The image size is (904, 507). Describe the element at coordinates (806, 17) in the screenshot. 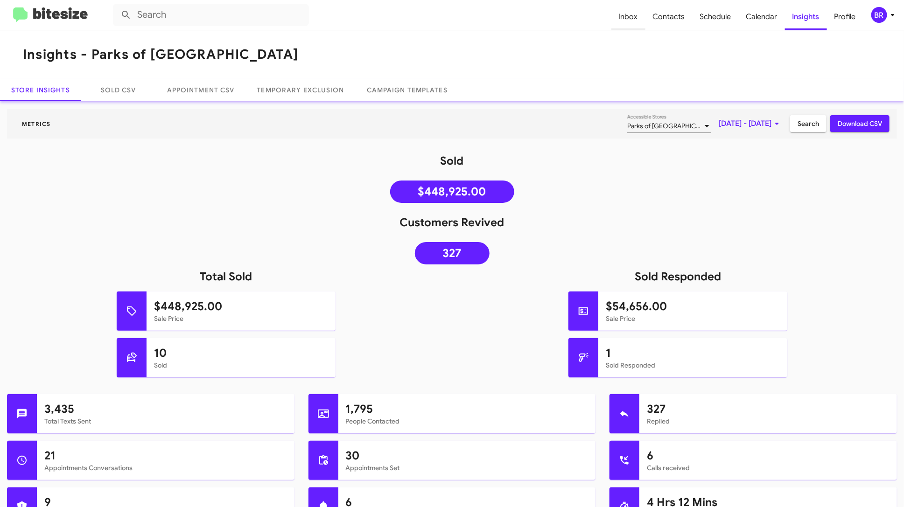

I see `span: Insights` at that location.